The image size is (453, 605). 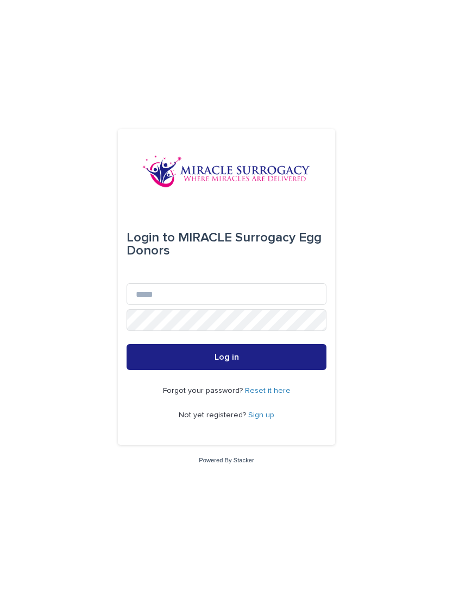 I want to click on img: OiFFDOGZQuirLhrlO1ag, so click(x=226, y=172).